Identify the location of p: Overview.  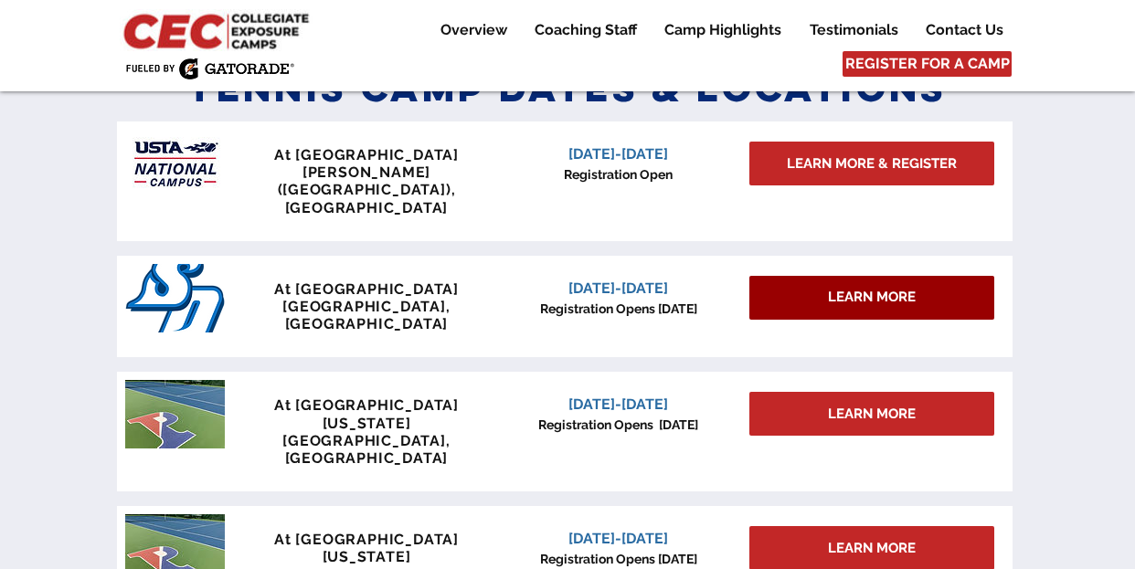
(473, 30).